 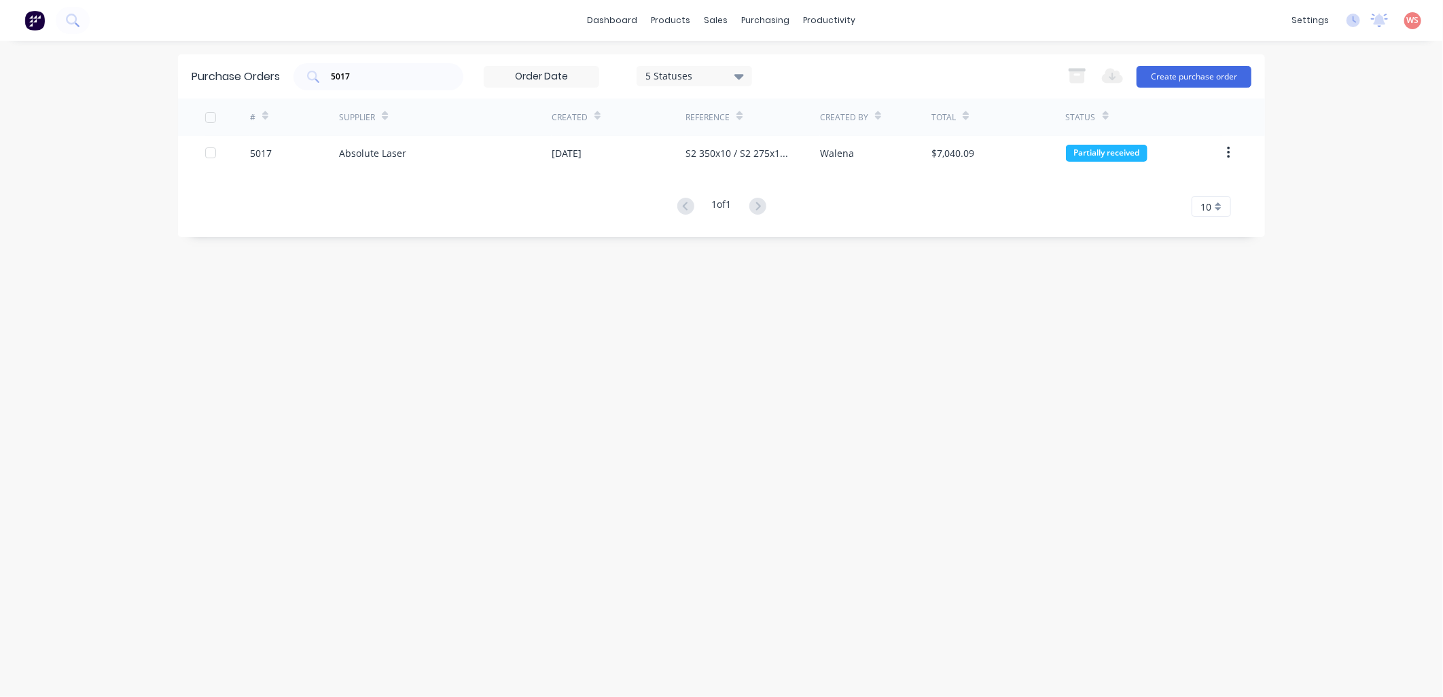 What do you see at coordinates (694, 75) in the screenshot?
I see `div: 5 Statuses` at bounding box center [694, 75].